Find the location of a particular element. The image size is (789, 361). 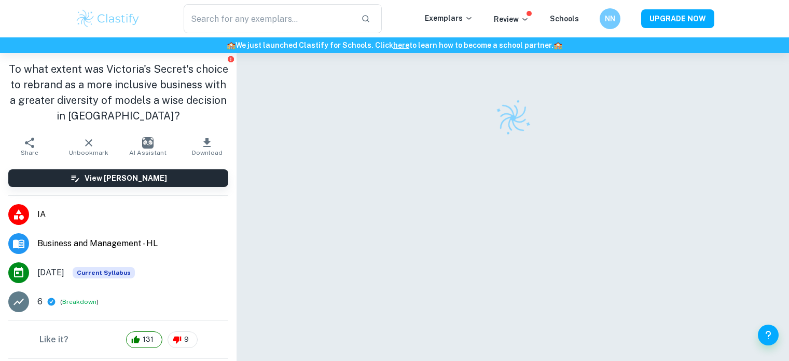

span: Business and Management - HL is located at coordinates (133, 243).